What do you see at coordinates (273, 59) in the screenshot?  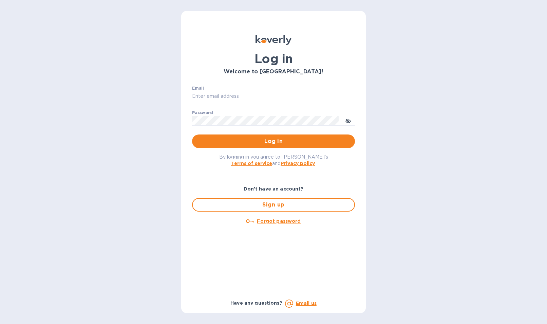 I see `h1: Log in` at bounding box center [273, 59].